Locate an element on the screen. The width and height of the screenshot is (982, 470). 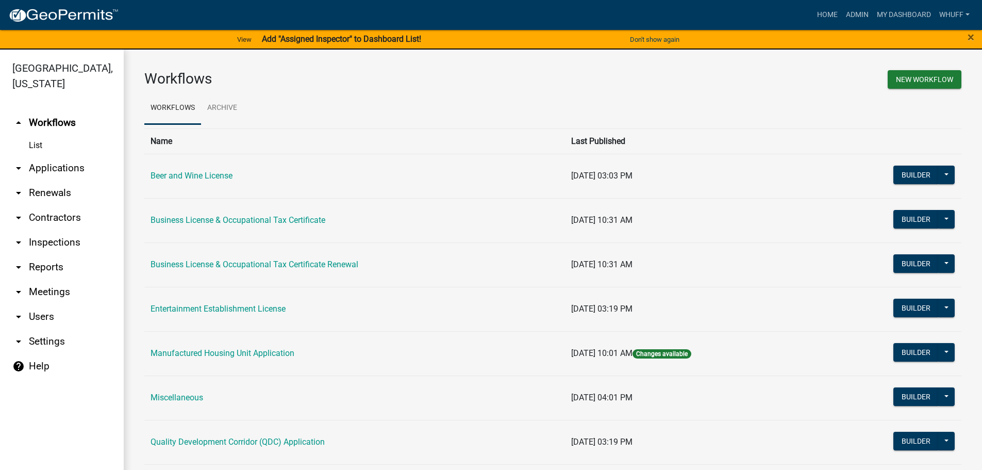
span: Changes available is located at coordinates (662, 354).